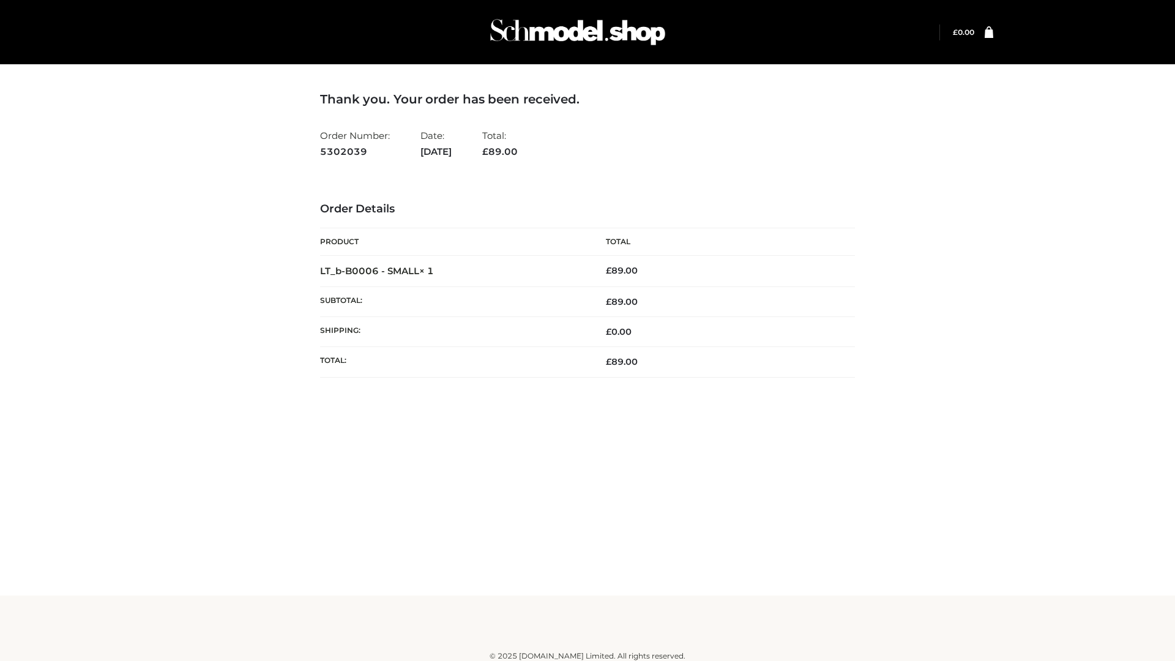 The width and height of the screenshot is (1175, 661). What do you see at coordinates (721, 242) in the screenshot?
I see `th: Total` at bounding box center [721, 242].